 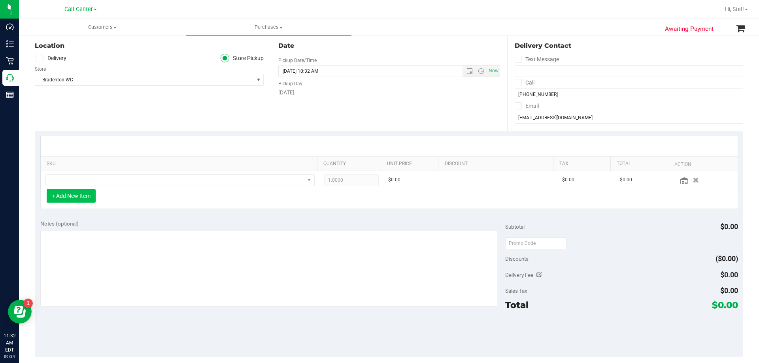 I want to click on a: Purchases, so click(x=268, y=27).